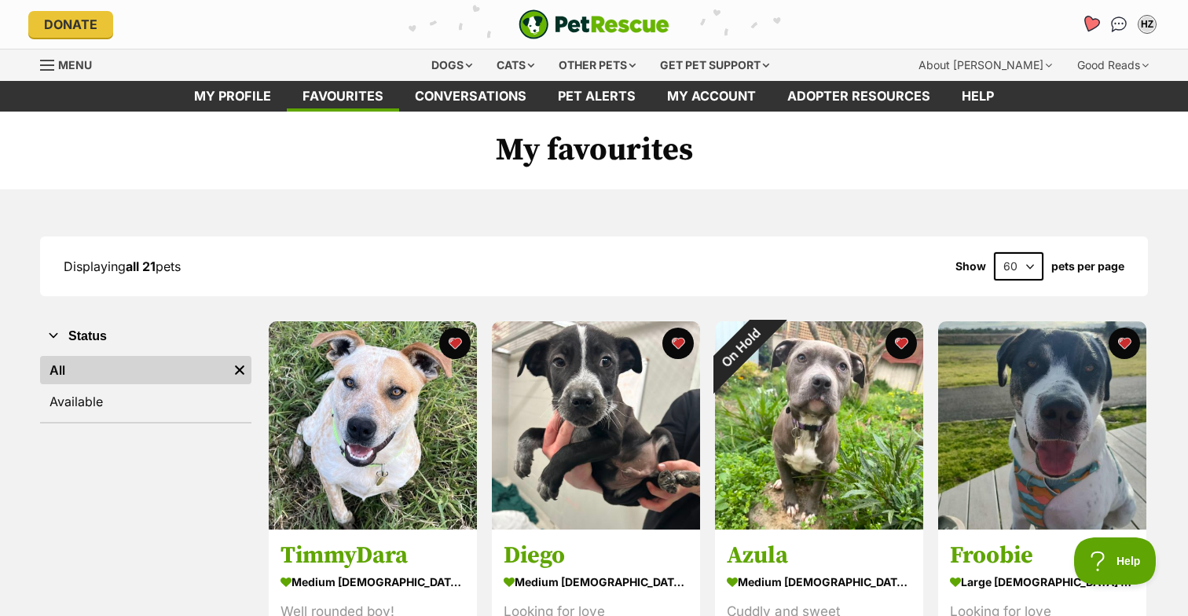 The image size is (1188, 616). I want to click on img: Froobie, so click(1042, 425).